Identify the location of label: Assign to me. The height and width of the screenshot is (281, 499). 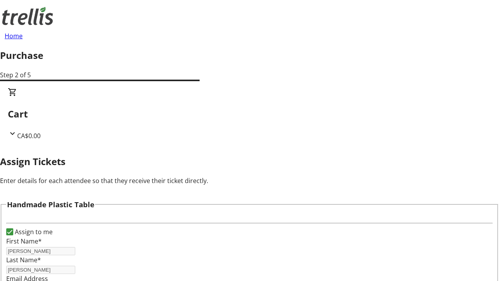
(33, 232).